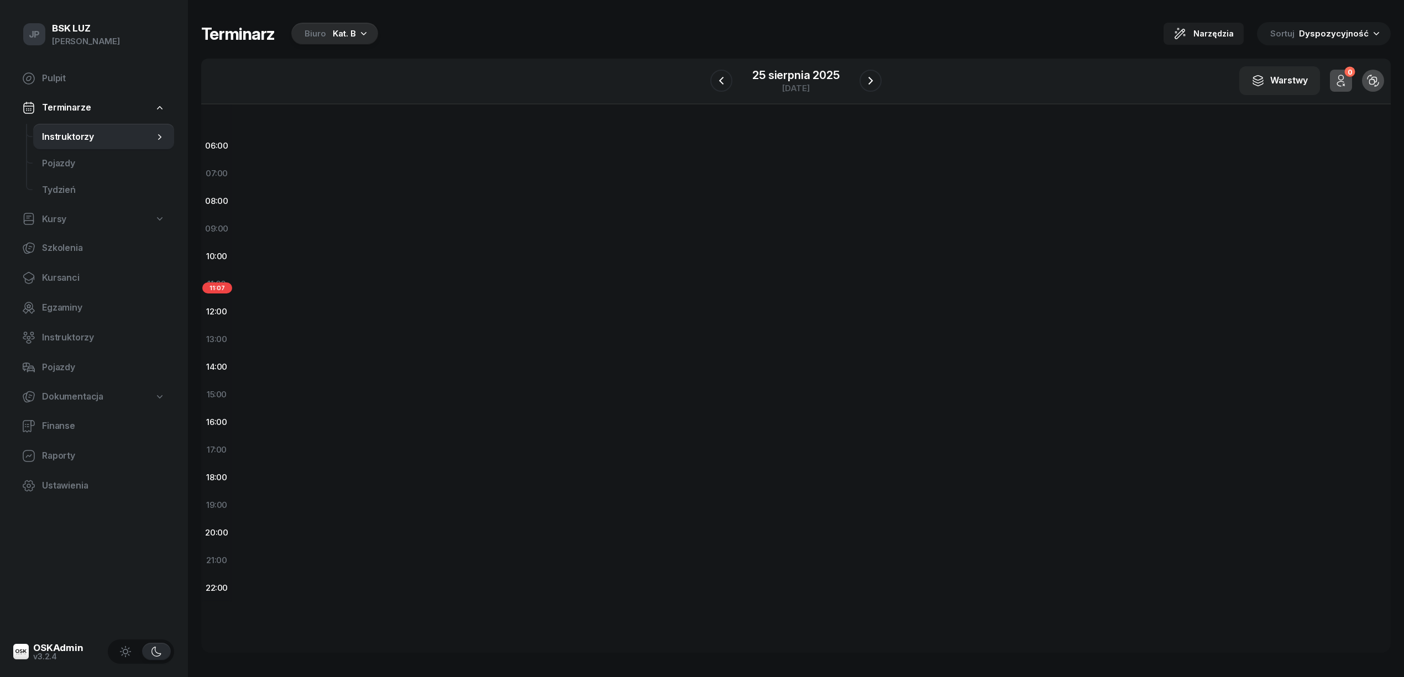 The width and height of the screenshot is (1404, 677). I want to click on a: Pulpit, so click(93, 78).